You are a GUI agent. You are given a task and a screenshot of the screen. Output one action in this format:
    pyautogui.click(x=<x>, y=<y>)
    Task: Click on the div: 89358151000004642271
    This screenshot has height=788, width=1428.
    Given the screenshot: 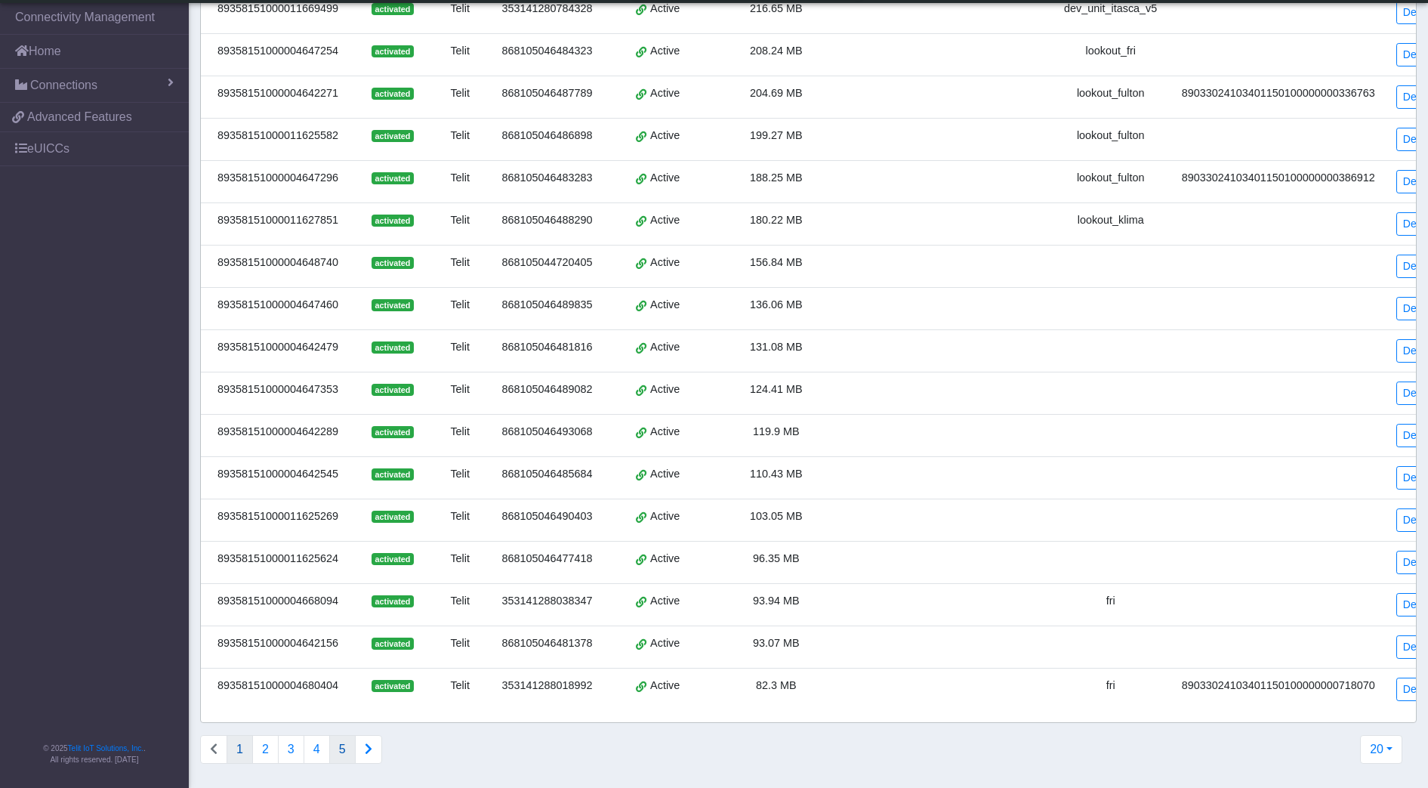 What is the action you would take?
    pyautogui.click(x=278, y=94)
    